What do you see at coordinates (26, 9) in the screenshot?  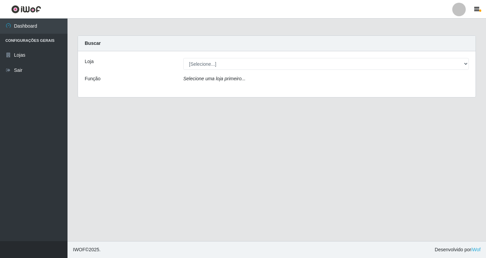 I see `img: CoreUI Logo` at bounding box center [26, 9].